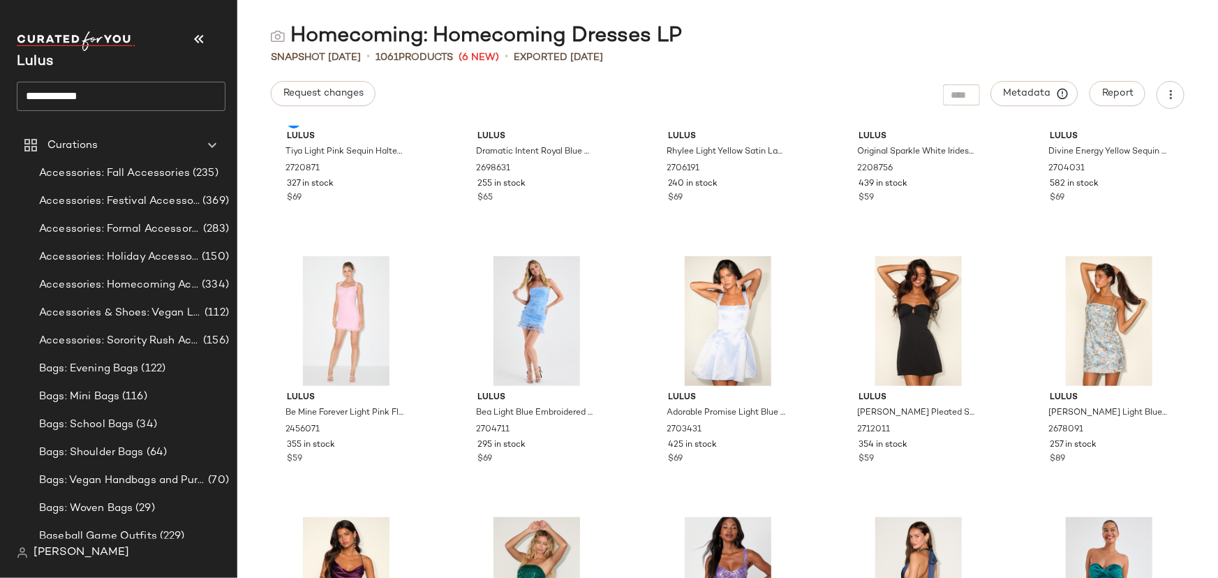 The width and height of the screenshot is (1218, 578). What do you see at coordinates (874, 430) in the screenshot?
I see `span: 2712011` at bounding box center [874, 430].